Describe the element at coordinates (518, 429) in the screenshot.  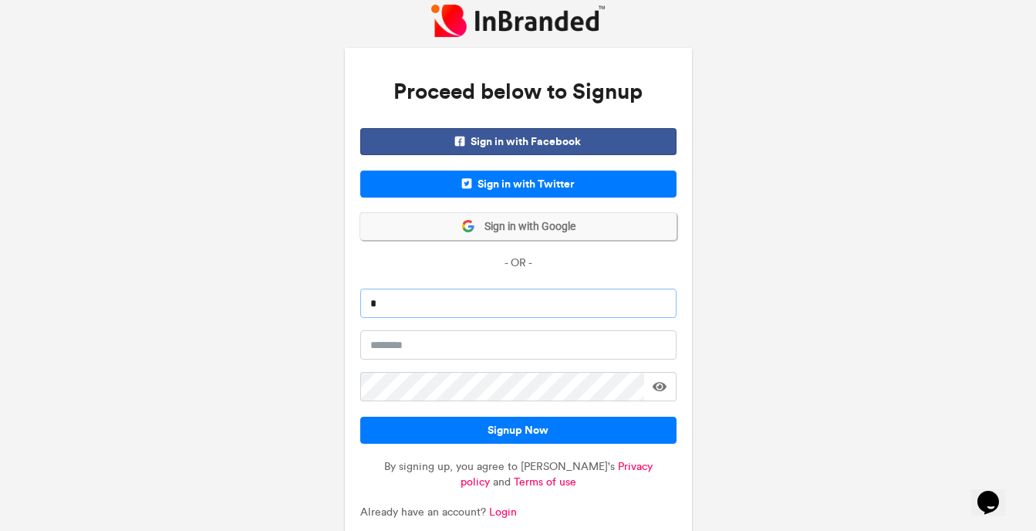
I see `button: Signup Now` at that location.